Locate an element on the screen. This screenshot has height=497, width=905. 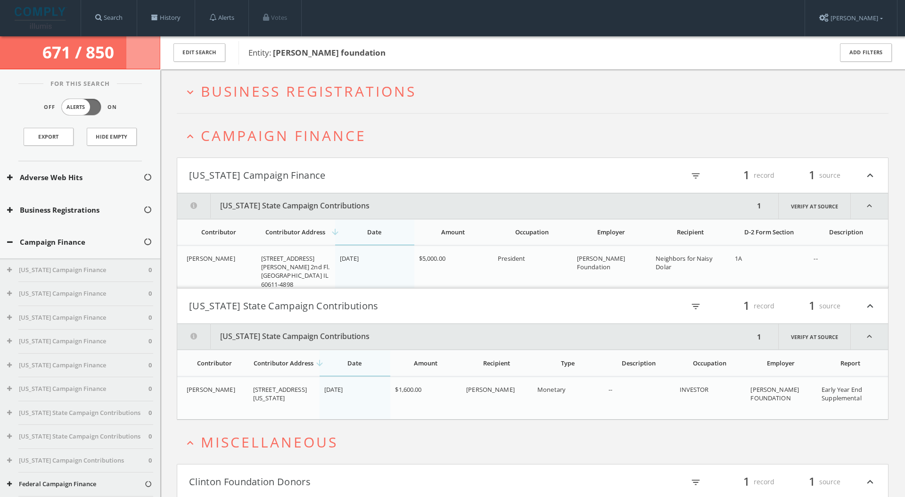
button: expand_moreBusiness Registrations is located at coordinates (536, 91).